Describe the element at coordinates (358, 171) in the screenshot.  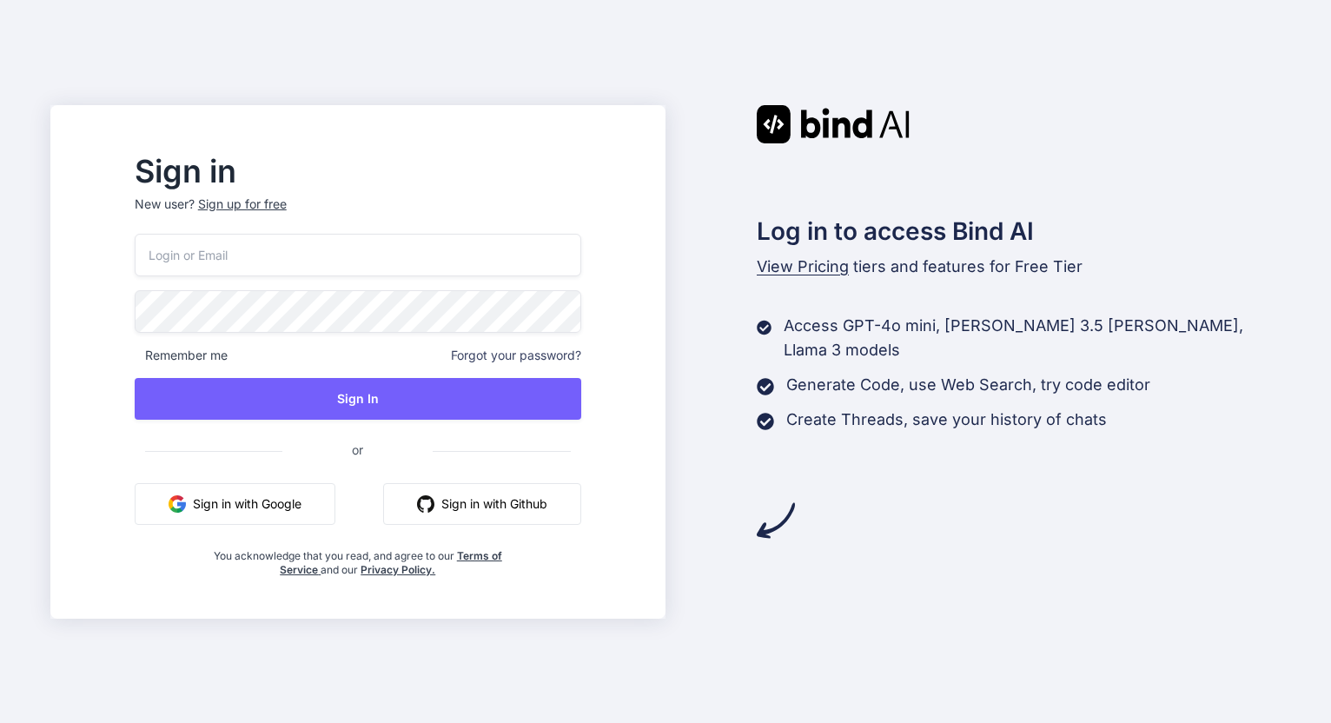
I see `h2: Sign in` at that location.